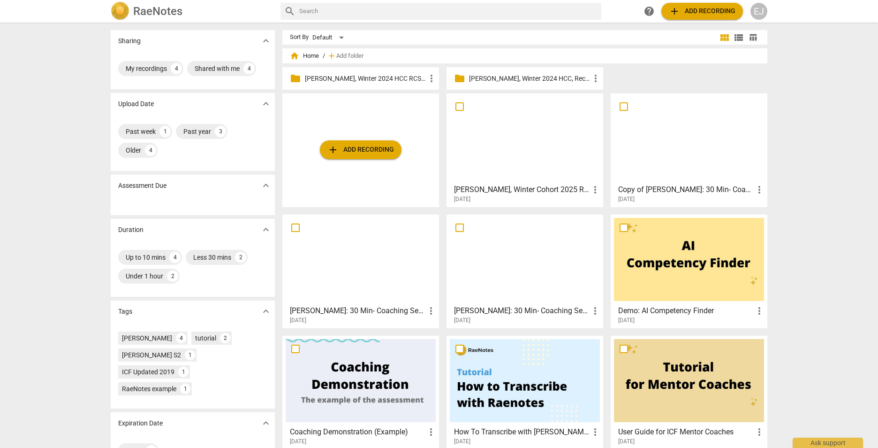 Image resolution: width=878 pixels, height=448 pixels. Describe the element at coordinates (739, 38) in the screenshot. I see `button: List view` at that location.